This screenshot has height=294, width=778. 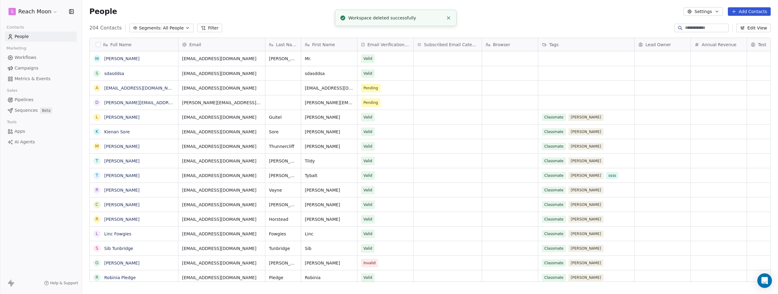 What do you see at coordinates (41, 100) in the screenshot?
I see `a: Pipelines` at bounding box center [41, 100].